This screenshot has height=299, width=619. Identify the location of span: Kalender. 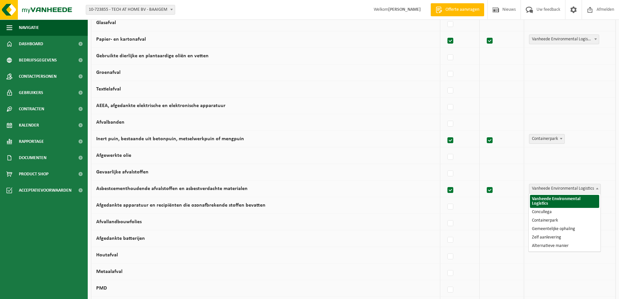
(29, 125).